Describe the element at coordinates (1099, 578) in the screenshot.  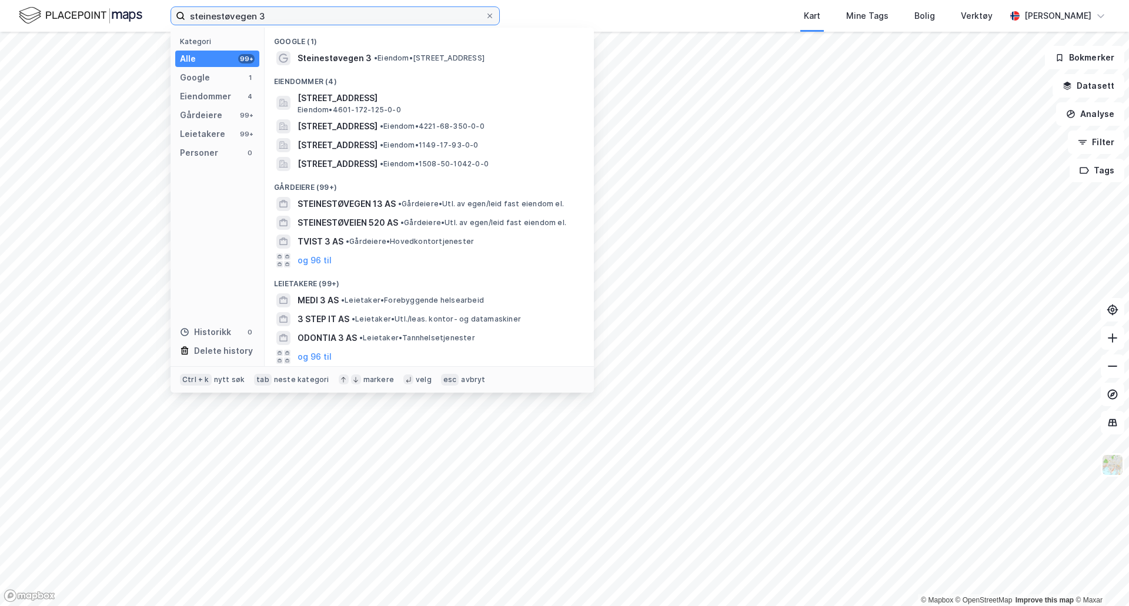
I see `div: Kontrollprogram for chat` at that location.